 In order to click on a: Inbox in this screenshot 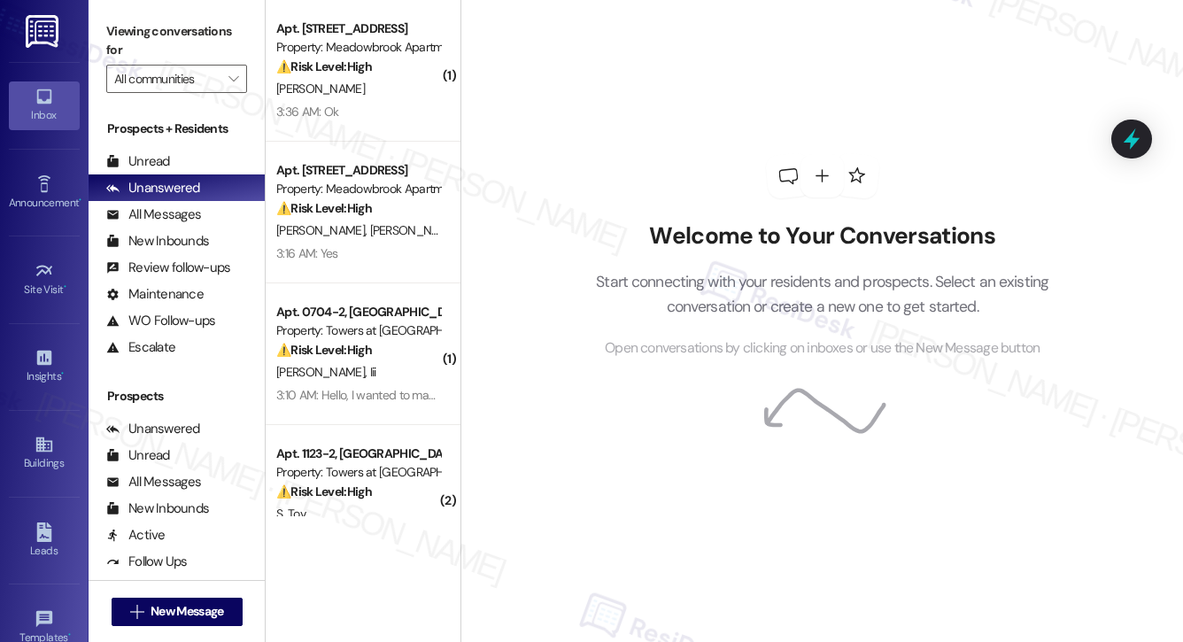, I will do `click(44, 105)`.